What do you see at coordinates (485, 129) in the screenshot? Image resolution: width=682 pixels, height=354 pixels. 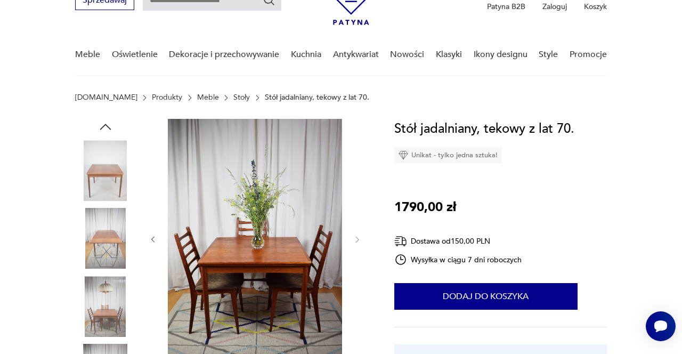 I see `h1: Stół jadalniany, tekowy z lat 70.` at bounding box center [485, 129].